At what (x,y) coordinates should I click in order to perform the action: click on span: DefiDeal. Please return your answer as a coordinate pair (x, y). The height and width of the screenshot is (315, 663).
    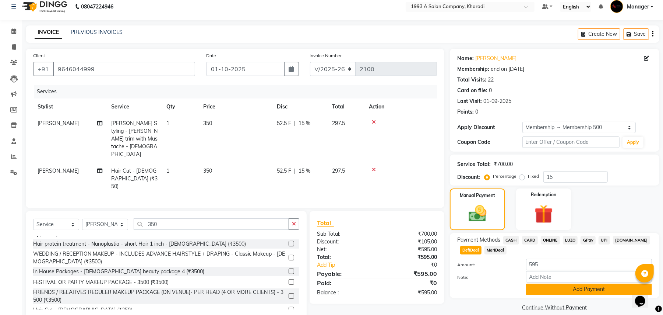
    Looking at the image, I should click on (471, 250).